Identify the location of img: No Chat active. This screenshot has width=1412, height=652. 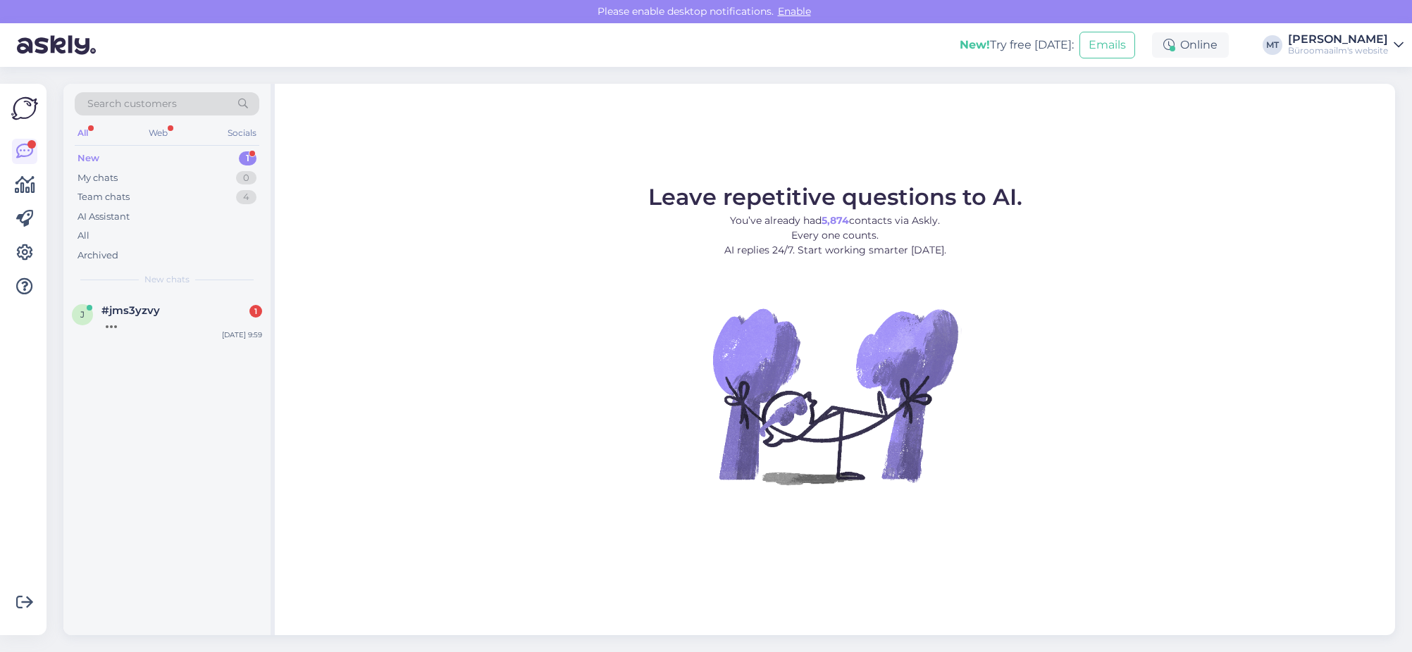
(835, 396).